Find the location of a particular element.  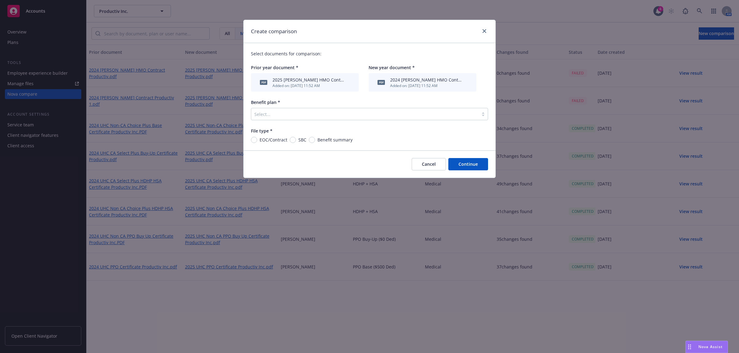

span: SBC is located at coordinates (302, 140).